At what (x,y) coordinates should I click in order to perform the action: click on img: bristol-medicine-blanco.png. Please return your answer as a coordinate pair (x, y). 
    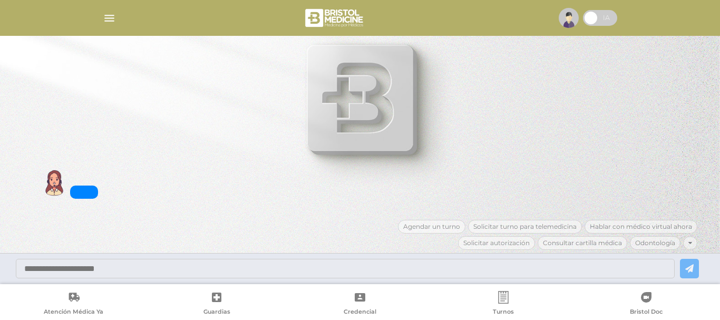
    Looking at the image, I should click on (335, 18).